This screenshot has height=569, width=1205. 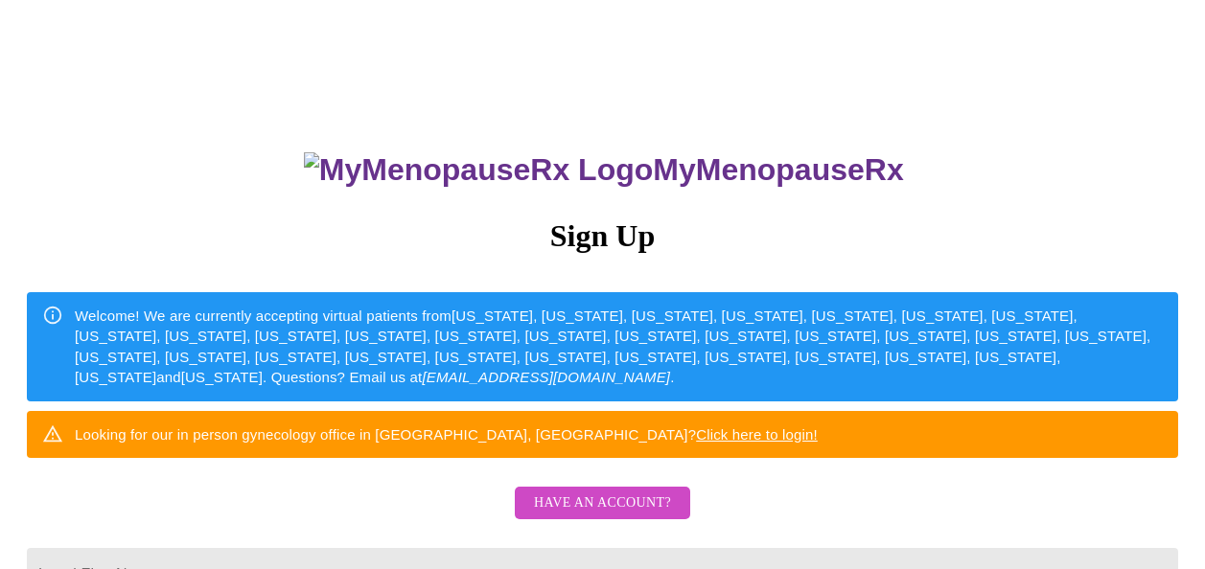 What do you see at coordinates (602, 503) in the screenshot?
I see `span: Have an account?` at bounding box center [602, 503].